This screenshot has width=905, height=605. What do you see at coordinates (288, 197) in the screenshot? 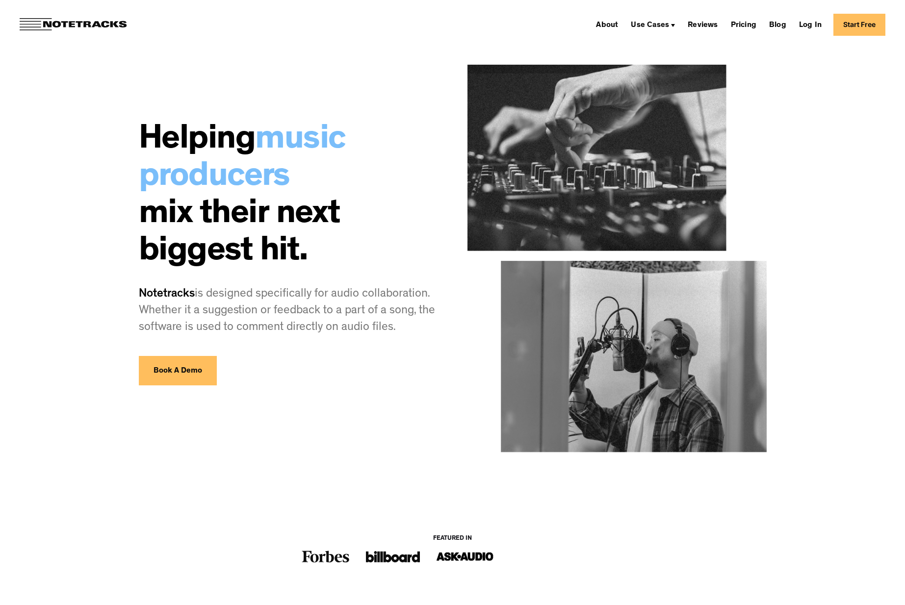
I see `h2: Helping mix their next biggest hit.` at bounding box center [288, 197].